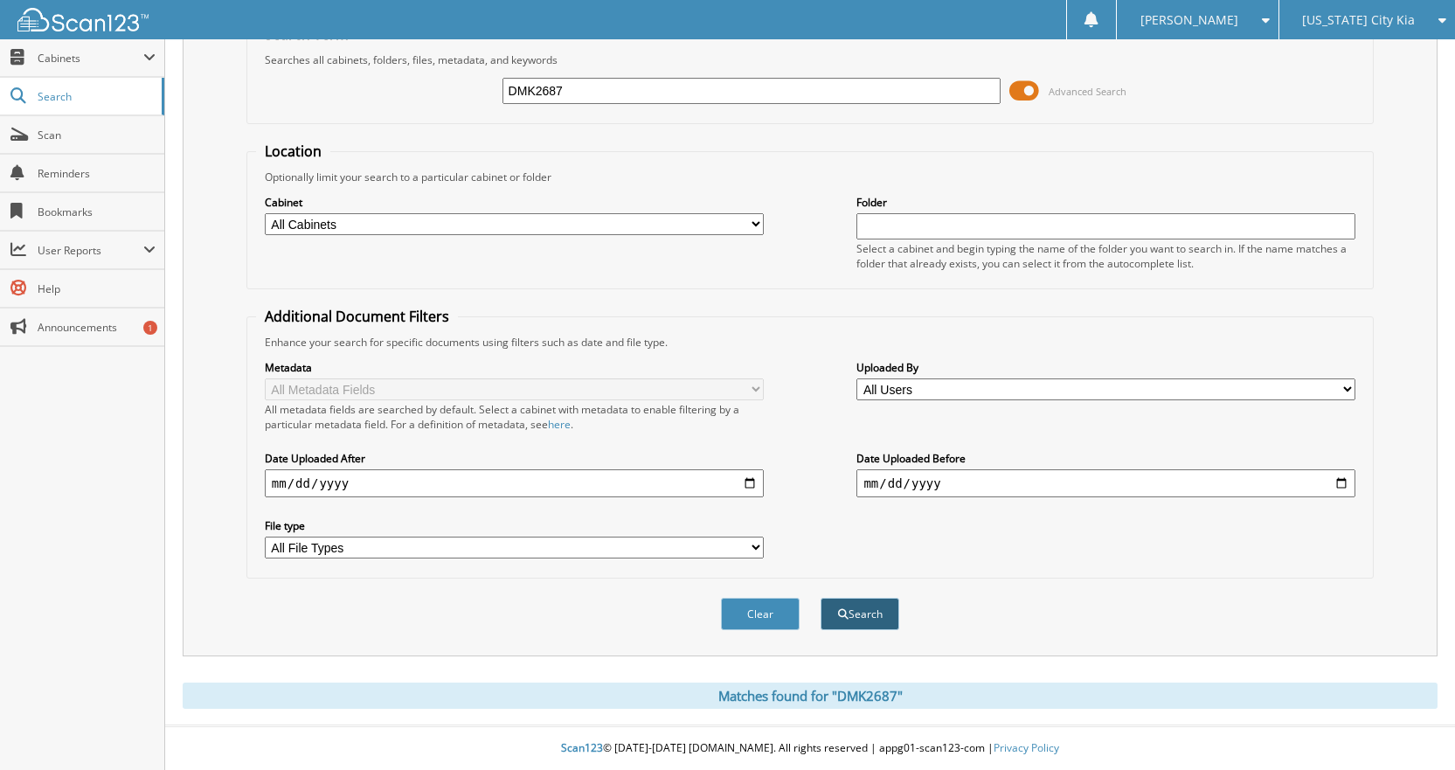  Describe the element at coordinates (514, 483) in the screenshot. I see `input: start` at that location.